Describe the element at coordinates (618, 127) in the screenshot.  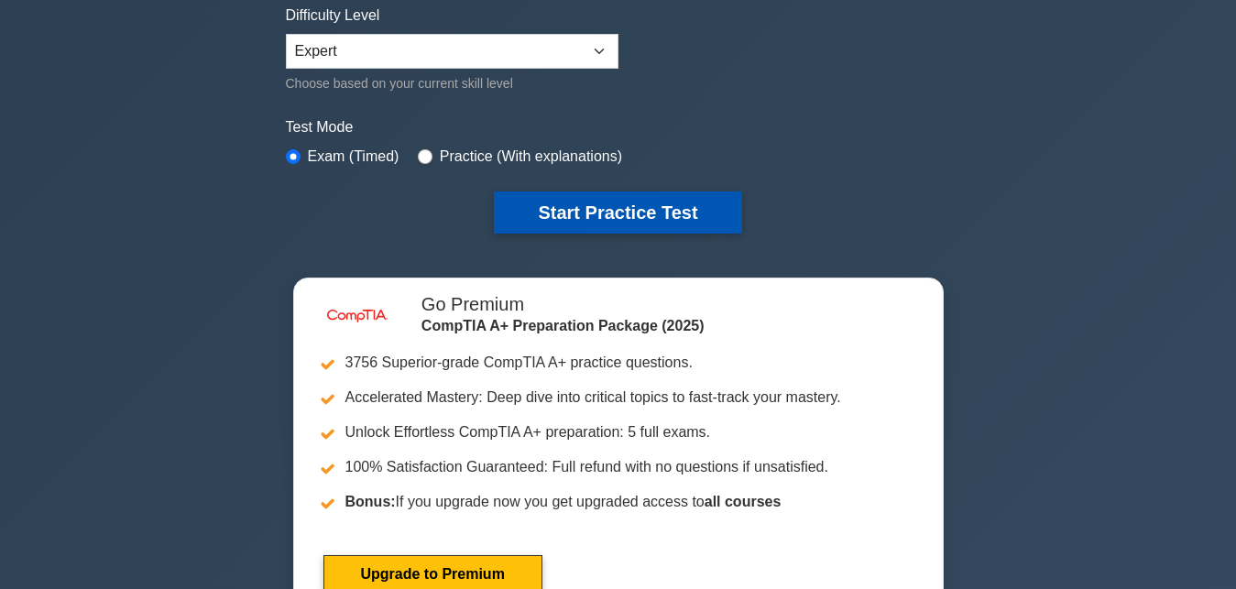
I see `label: Test Mode` at that location.